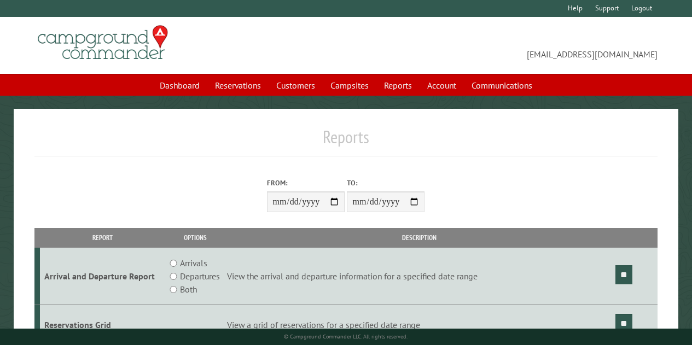  I want to click on th: Options, so click(195, 237).